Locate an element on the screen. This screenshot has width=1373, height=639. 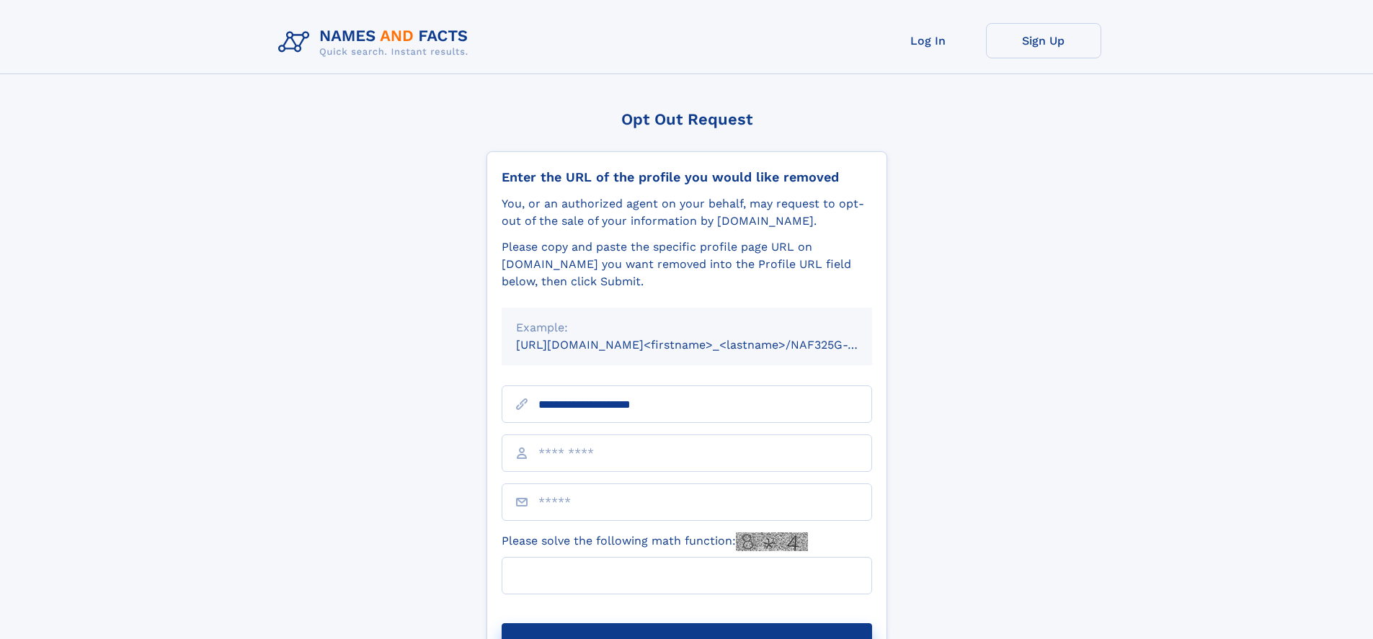
div: You, or an authorized agent on your behalf, may request to opt-out of the sale of your informatio... is located at coordinates (687, 213).